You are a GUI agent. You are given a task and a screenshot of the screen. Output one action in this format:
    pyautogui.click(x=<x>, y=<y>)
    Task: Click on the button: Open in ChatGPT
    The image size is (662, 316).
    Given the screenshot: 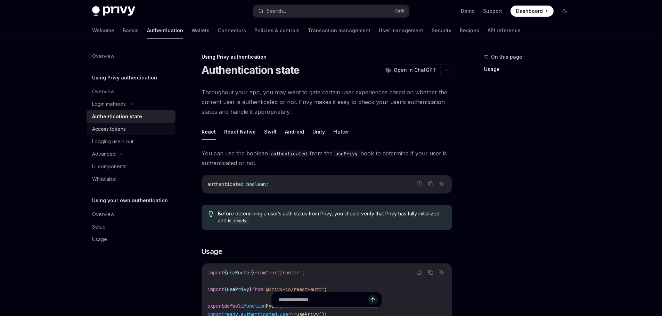 What is the action you would take?
    pyautogui.click(x=410, y=70)
    